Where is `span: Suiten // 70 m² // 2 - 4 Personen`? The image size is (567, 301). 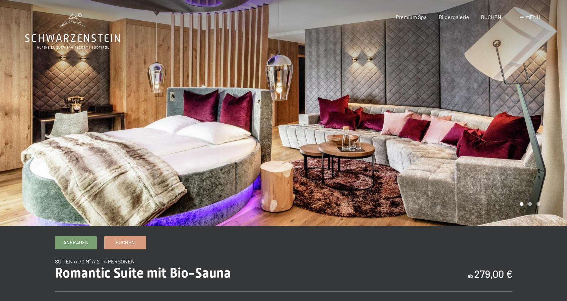
span: Suiten // 70 m² // 2 - 4 Personen is located at coordinates (95, 261).